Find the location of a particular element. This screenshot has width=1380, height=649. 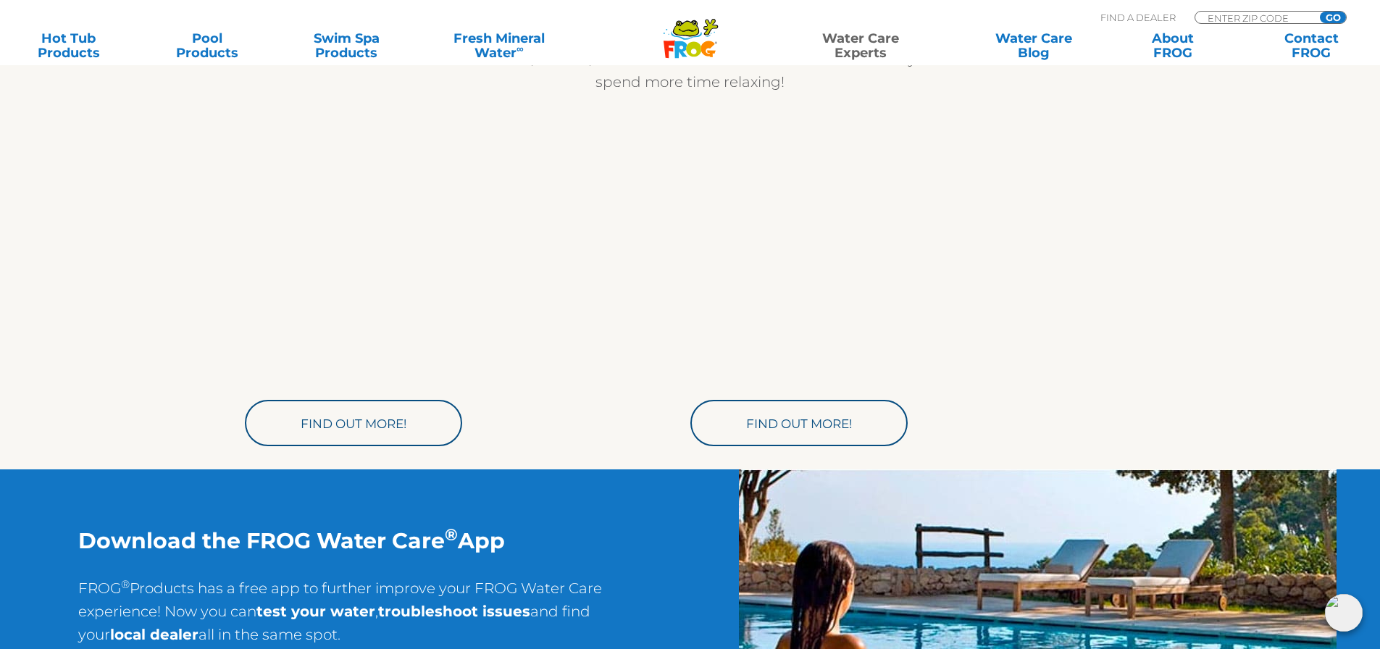

a: Water CareExperts is located at coordinates (861, 46).